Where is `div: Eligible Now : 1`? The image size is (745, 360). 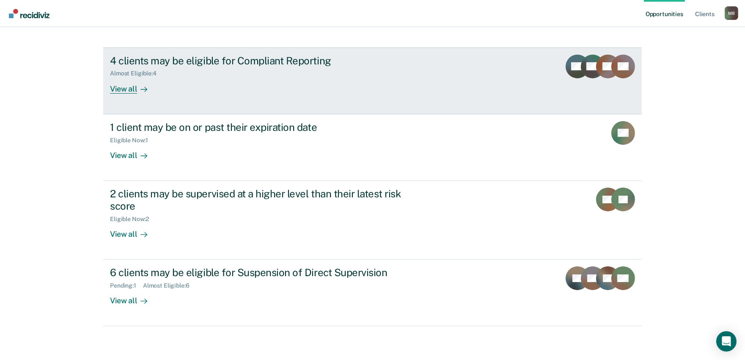
div: Eligible Now : 1 is located at coordinates (132, 140).